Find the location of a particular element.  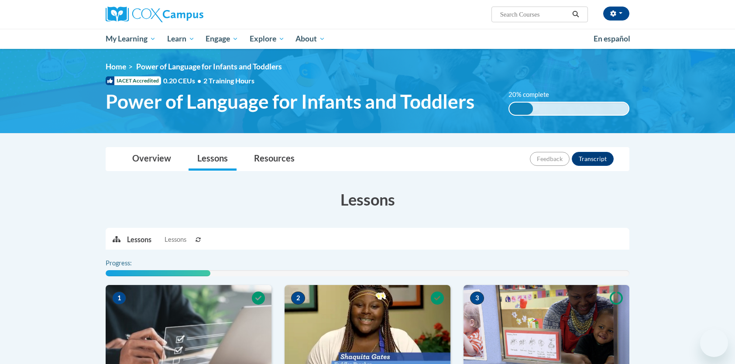

span: Engage is located at coordinates (222, 39).